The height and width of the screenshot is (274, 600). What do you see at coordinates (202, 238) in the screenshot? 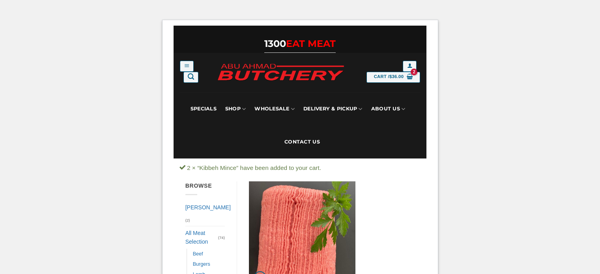
I see `a: All Meat Selection` at bounding box center [202, 238].